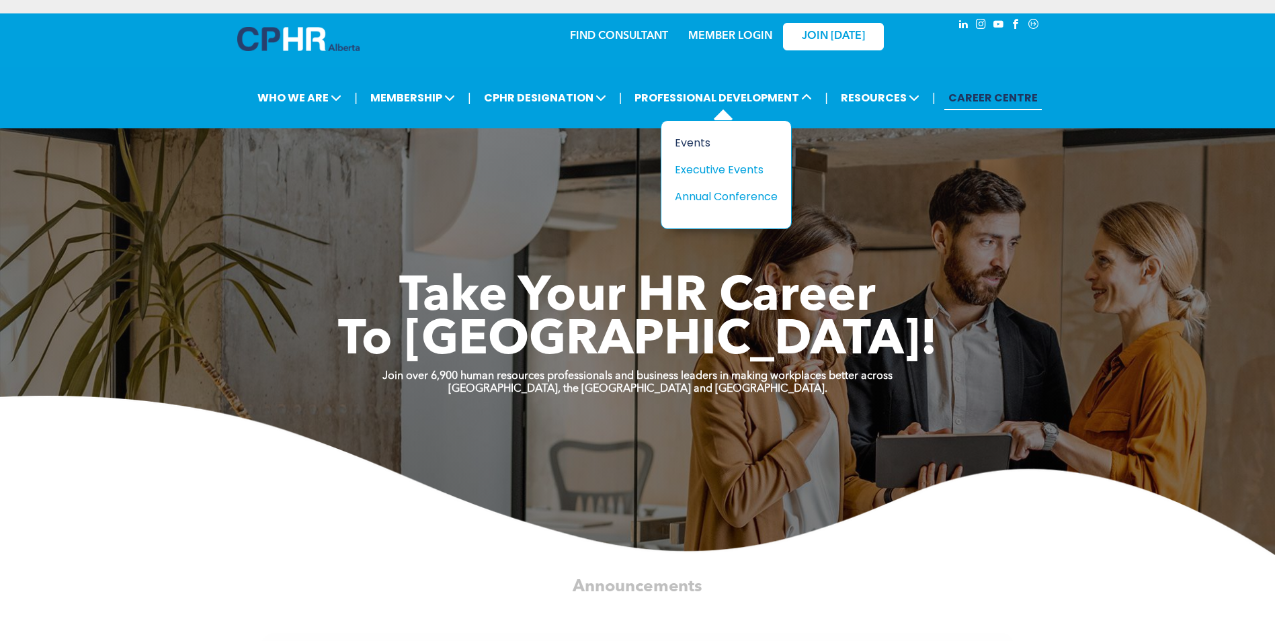 Image resolution: width=1275 pixels, height=641 pixels. Describe the element at coordinates (721, 143) in the screenshot. I see `div: Events` at that location.